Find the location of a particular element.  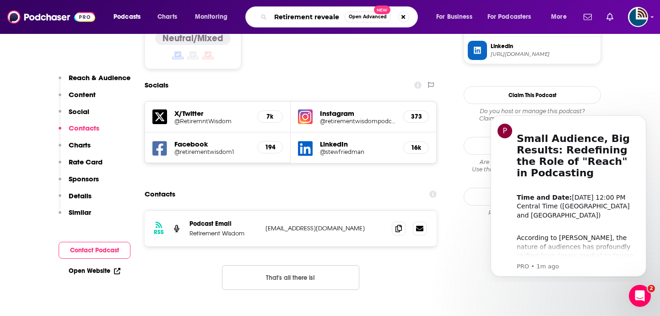

div: Message content is located at coordinates (101, 83).